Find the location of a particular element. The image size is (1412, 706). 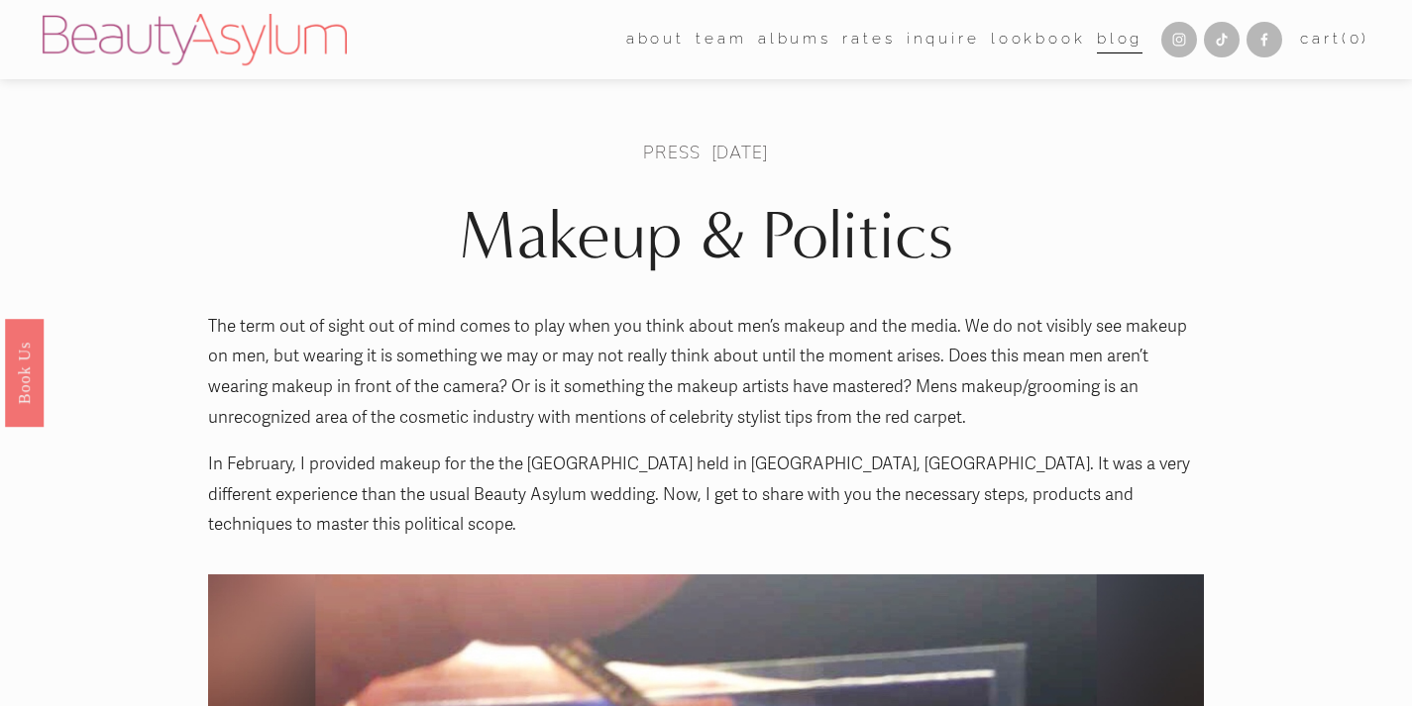

img: Beauty Asylum | Bridal Hair &amp; Makeup Charlotte &amp; Atlanta is located at coordinates (194, 40).